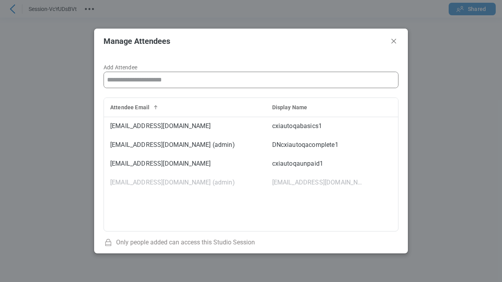  I want to click on form: form, so click(251, 80).